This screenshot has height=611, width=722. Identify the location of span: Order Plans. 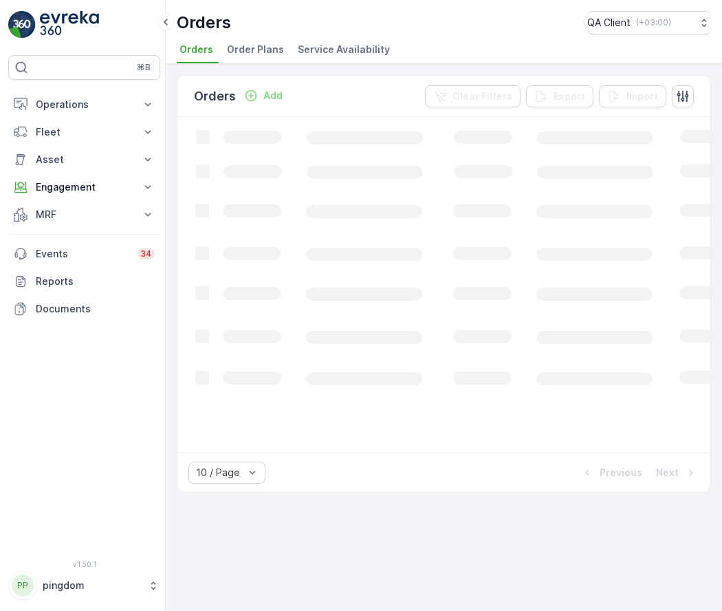
(255, 50).